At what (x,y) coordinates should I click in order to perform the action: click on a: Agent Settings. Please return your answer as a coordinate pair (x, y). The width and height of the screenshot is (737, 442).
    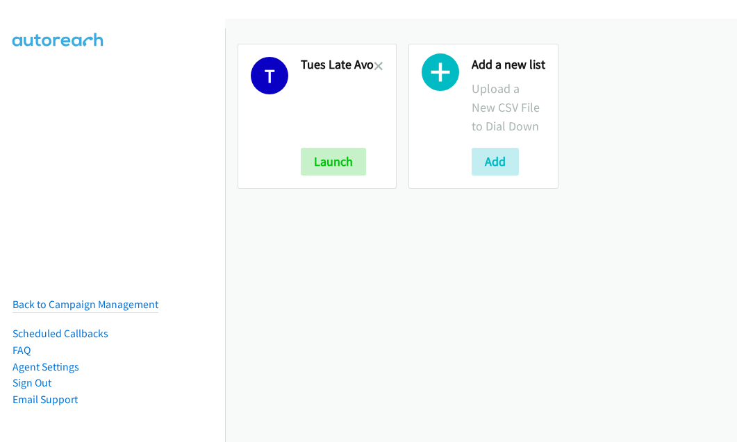
    Looking at the image, I should click on (46, 367).